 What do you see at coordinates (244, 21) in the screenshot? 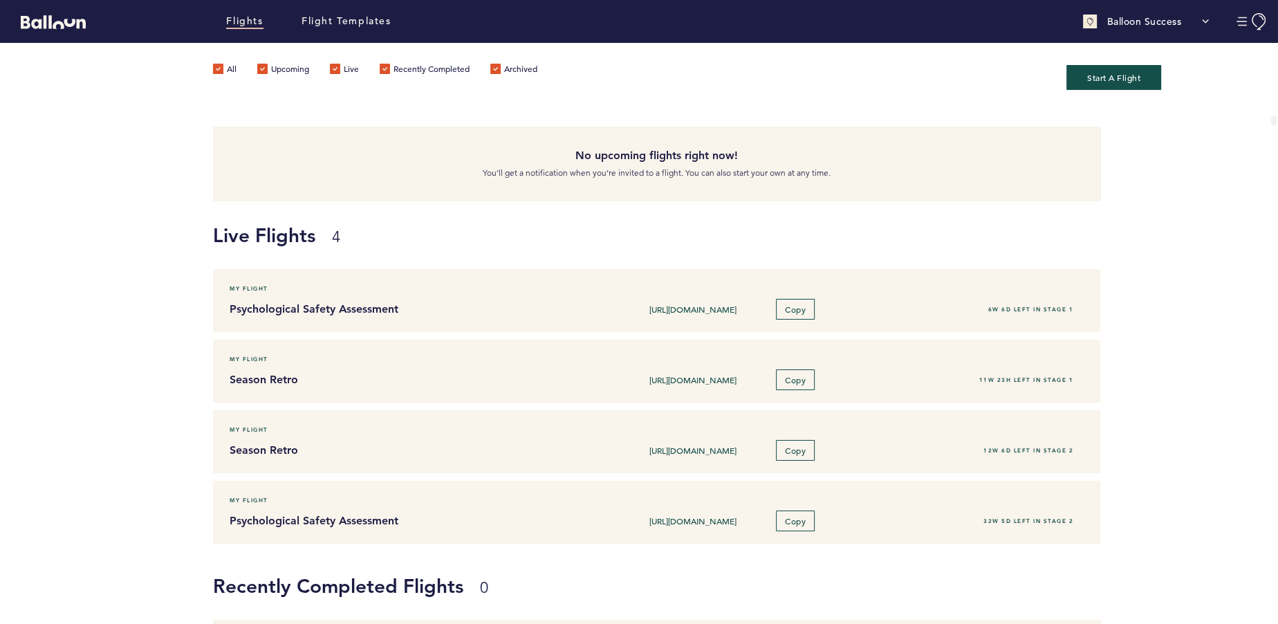
I see `a: Flights` at bounding box center [244, 21].